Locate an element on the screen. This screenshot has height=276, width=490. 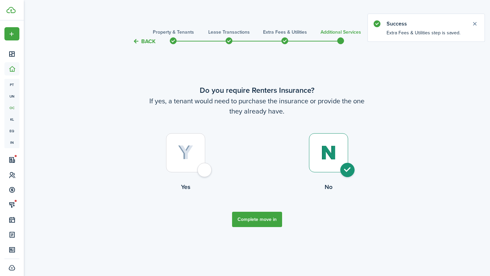
button: Complete move in is located at coordinates (257, 219).